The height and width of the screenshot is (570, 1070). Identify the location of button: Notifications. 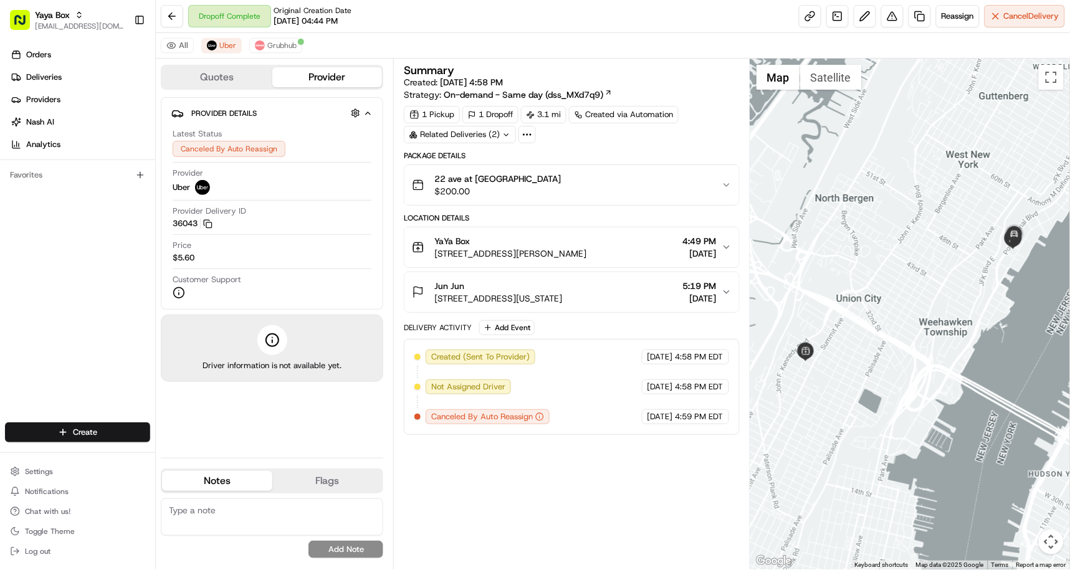
(77, 491).